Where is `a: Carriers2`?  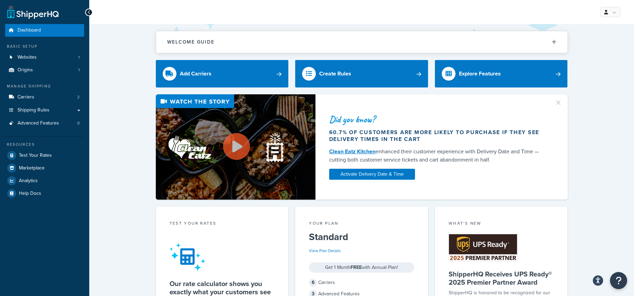 a: Carriers2 is located at coordinates (45, 97).